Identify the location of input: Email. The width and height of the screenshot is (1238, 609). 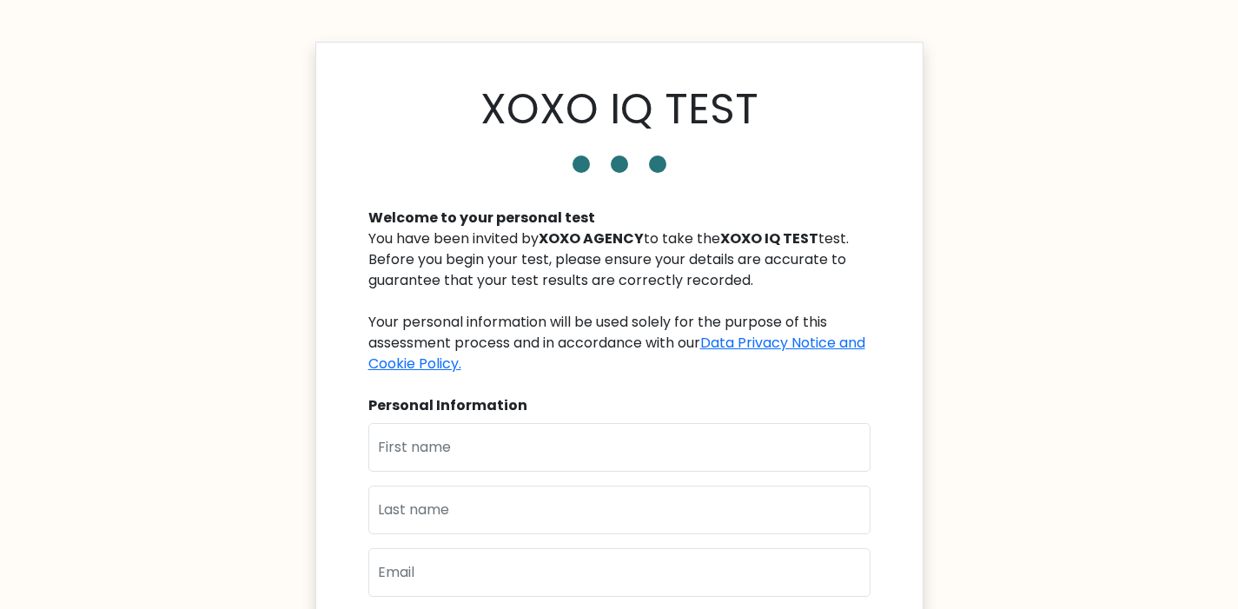
(619, 573).